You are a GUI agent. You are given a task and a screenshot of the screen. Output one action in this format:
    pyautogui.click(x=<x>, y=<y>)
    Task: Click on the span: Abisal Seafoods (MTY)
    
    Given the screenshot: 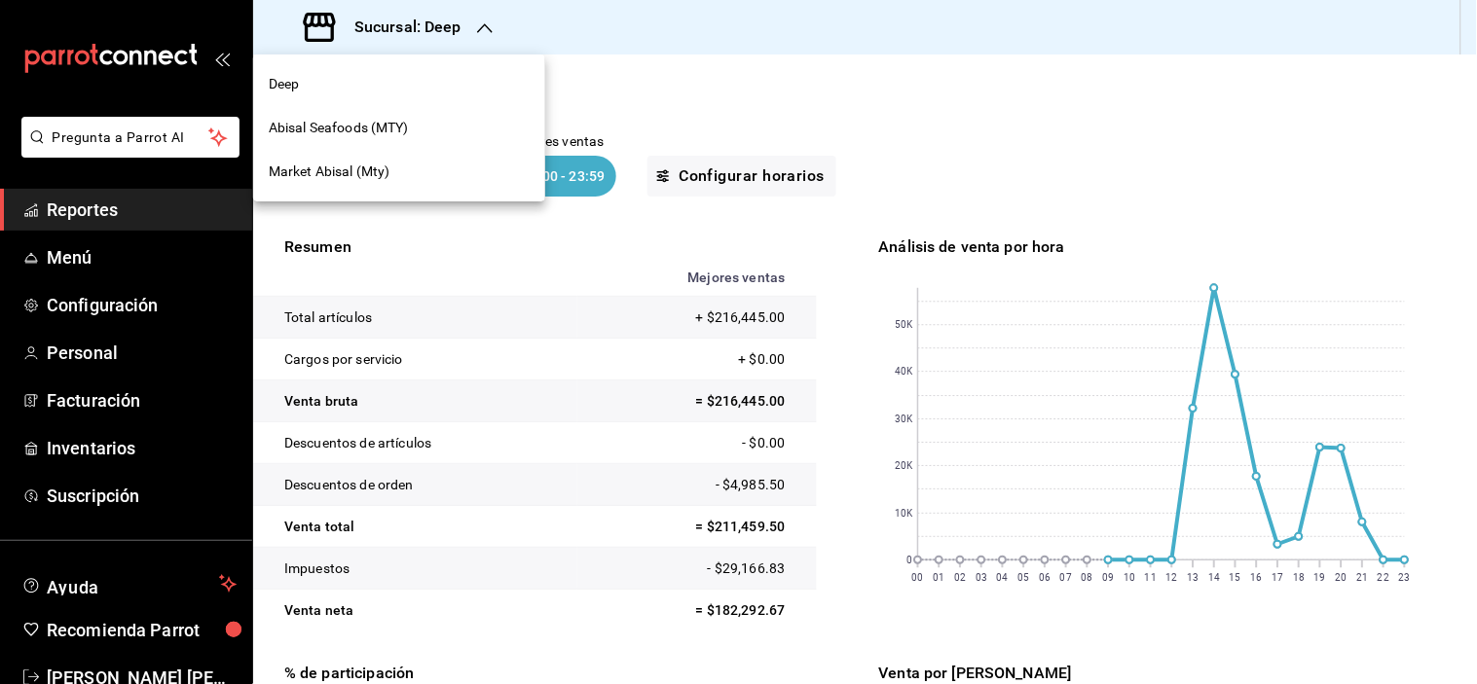 What is the action you would take?
    pyautogui.click(x=339, y=128)
    